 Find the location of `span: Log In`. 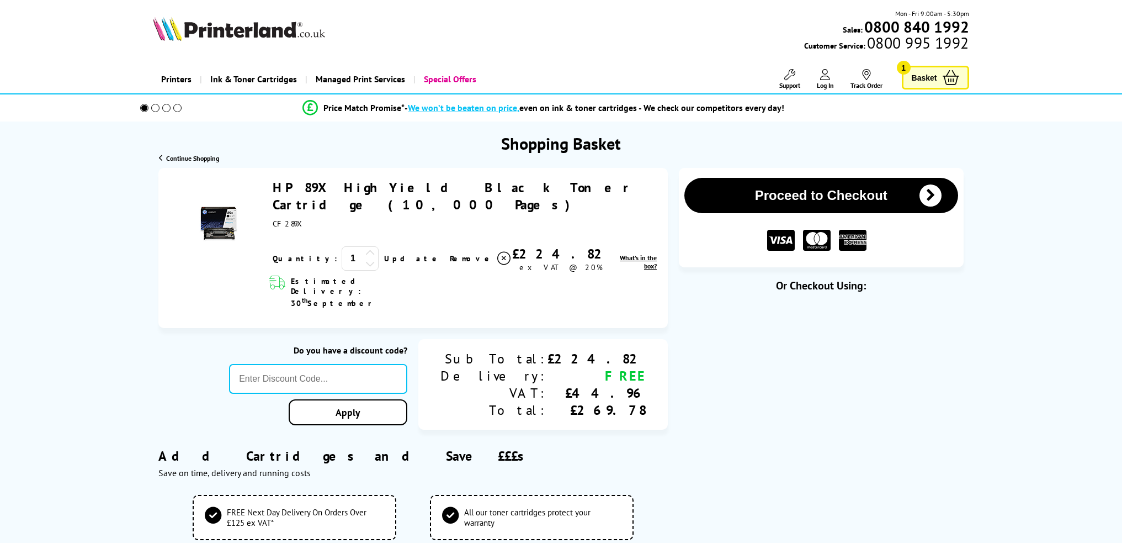

span: Log In is located at coordinates (825, 85).